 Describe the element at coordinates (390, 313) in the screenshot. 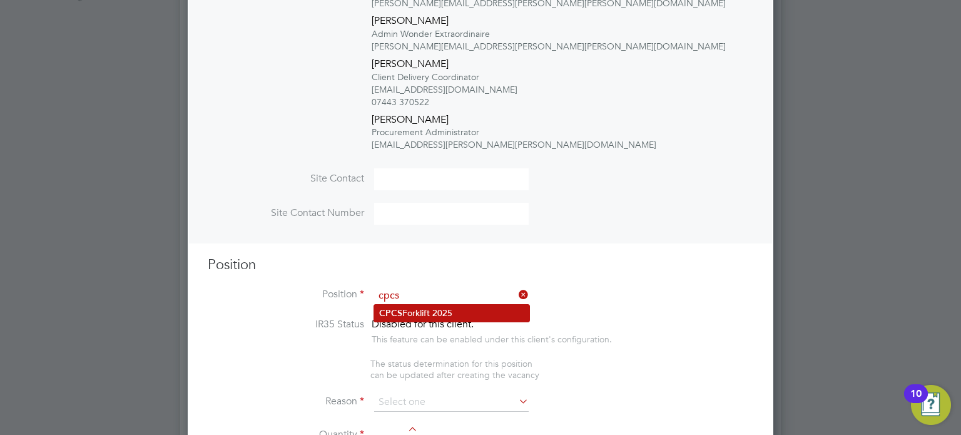

I see `b: CPCS` at that location.